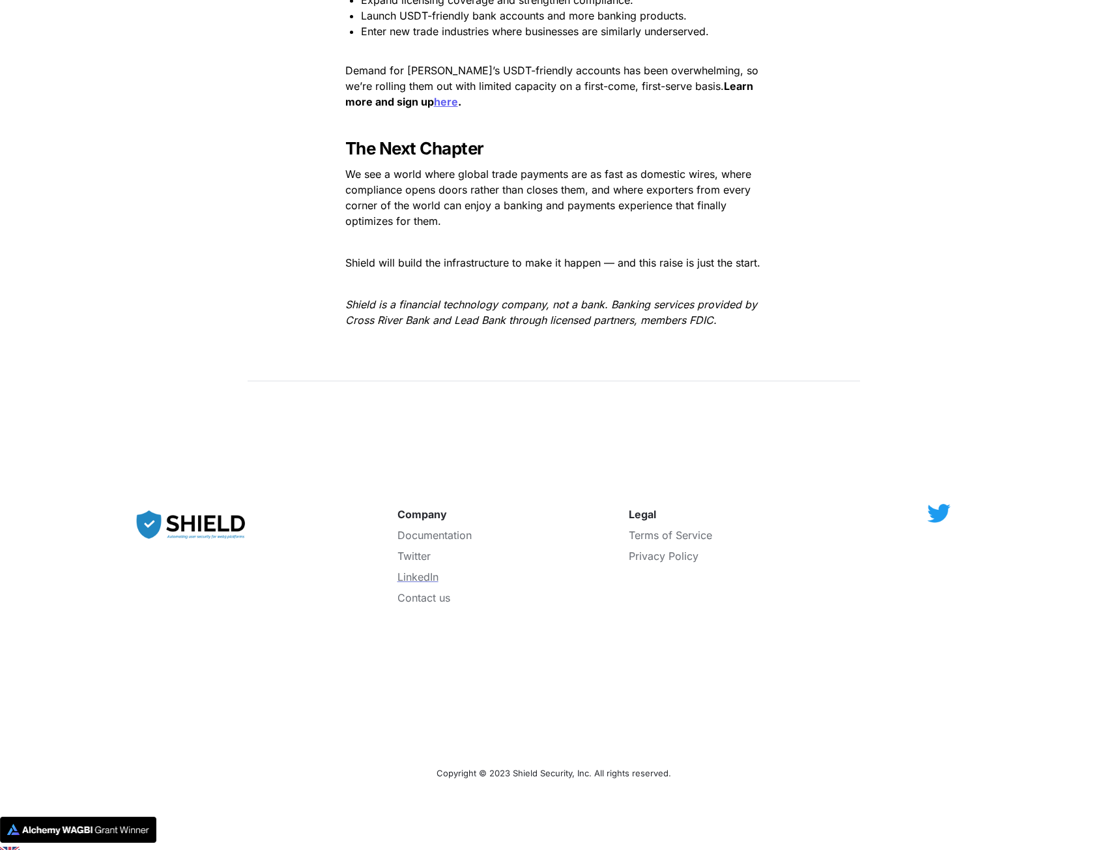 Image resolution: width=1107 pixels, height=850 pixels. Describe the element at coordinates (414, 556) in the screenshot. I see `span: Twitter` at that location.